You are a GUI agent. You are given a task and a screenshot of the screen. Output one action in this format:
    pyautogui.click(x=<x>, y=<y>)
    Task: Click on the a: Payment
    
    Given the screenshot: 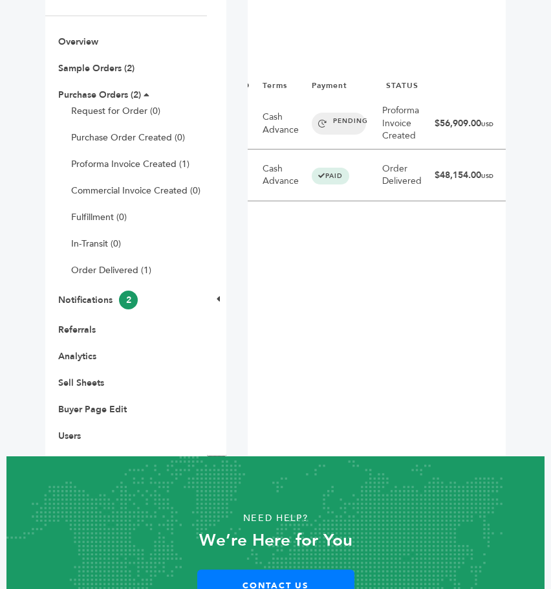 What is the action you would take?
    pyautogui.click(x=329, y=85)
    